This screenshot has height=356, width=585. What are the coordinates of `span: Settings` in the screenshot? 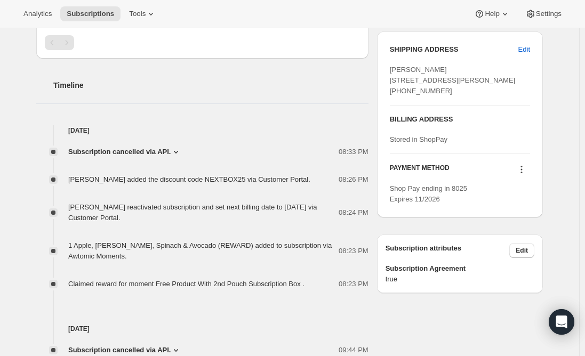 It's located at (549, 14).